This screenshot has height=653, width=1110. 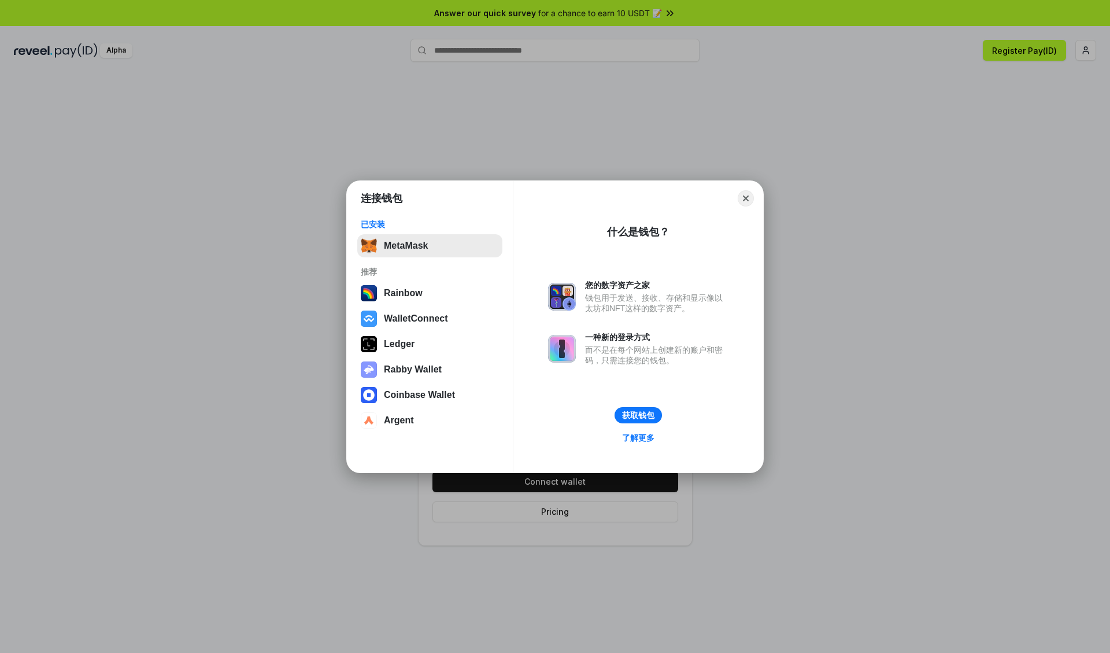 What do you see at coordinates (429, 369) in the screenshot?
I see `button: Rabby Wallet` at bounding box center [429, 369].